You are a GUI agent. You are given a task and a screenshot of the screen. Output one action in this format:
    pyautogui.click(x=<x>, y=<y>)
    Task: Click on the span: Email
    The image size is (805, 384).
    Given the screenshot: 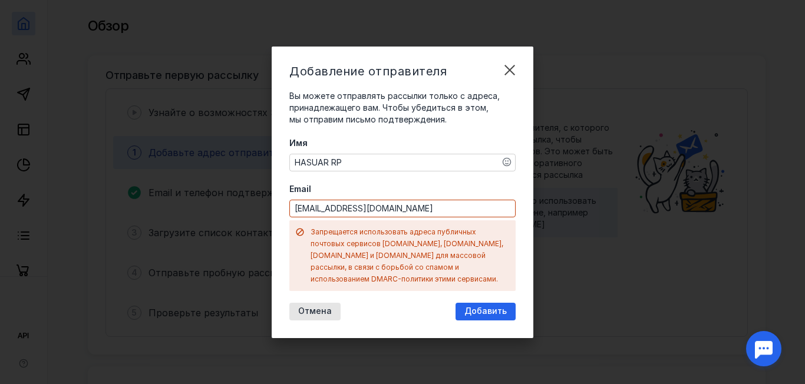 What is the action you would take?
    pyautogui.click(x=300, y=189)
    